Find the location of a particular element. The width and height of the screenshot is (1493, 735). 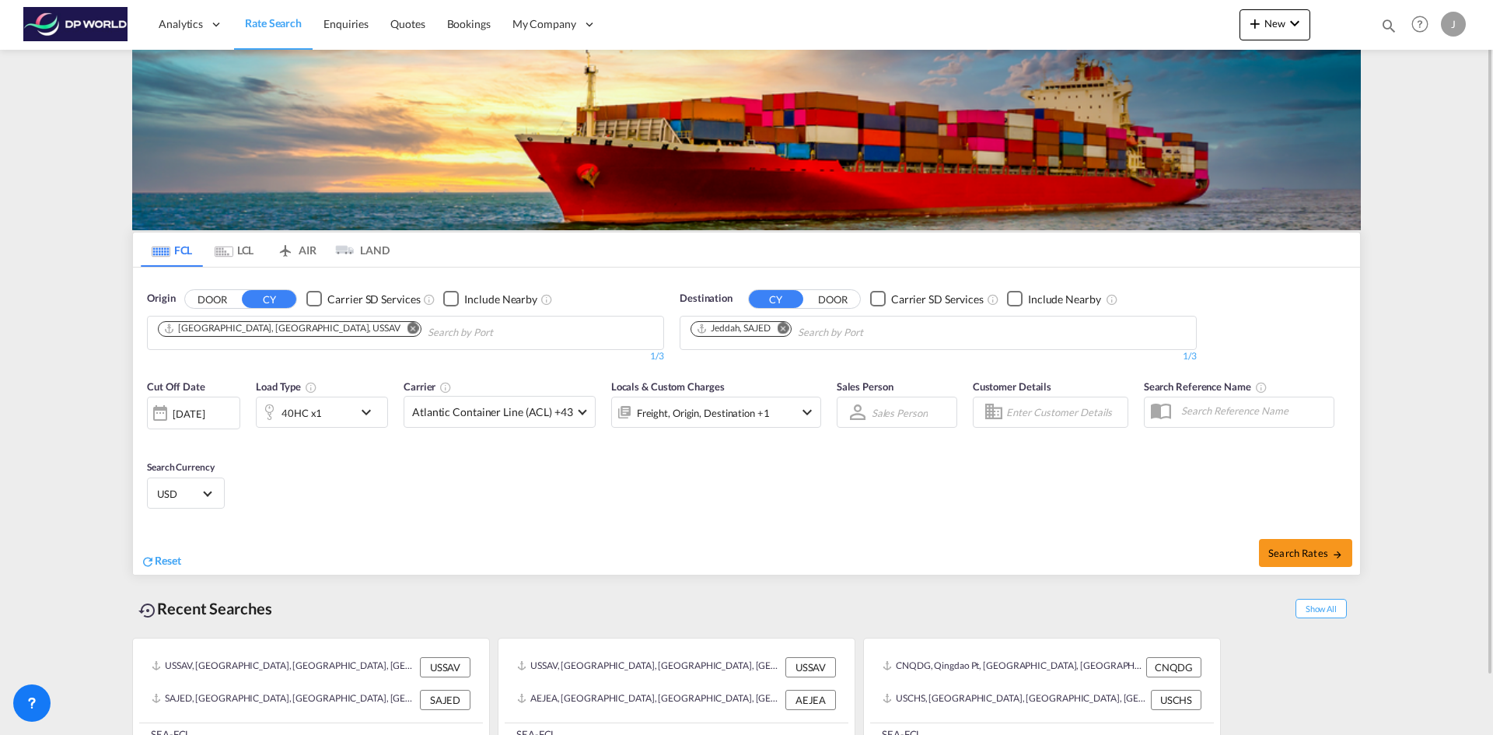

md-tab-item: LAND is located at coordinates (359, 250).